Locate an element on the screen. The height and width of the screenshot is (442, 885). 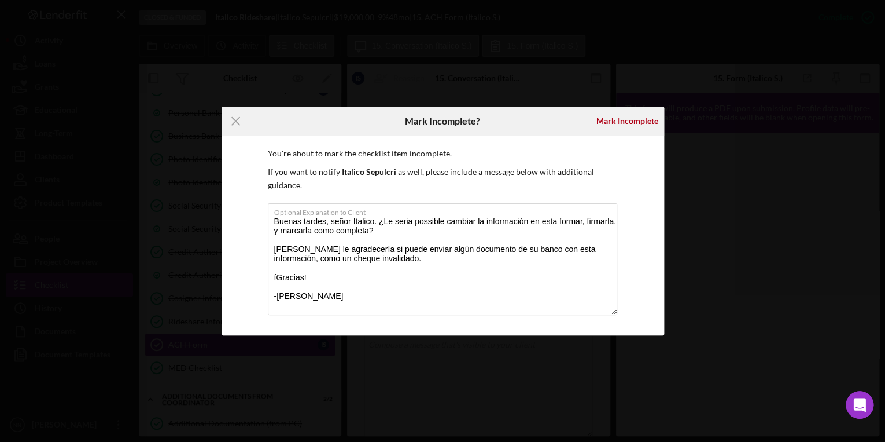
p: If you want to notify as well, please include a message below with additional guidance. is located at coordinates (443, 178).